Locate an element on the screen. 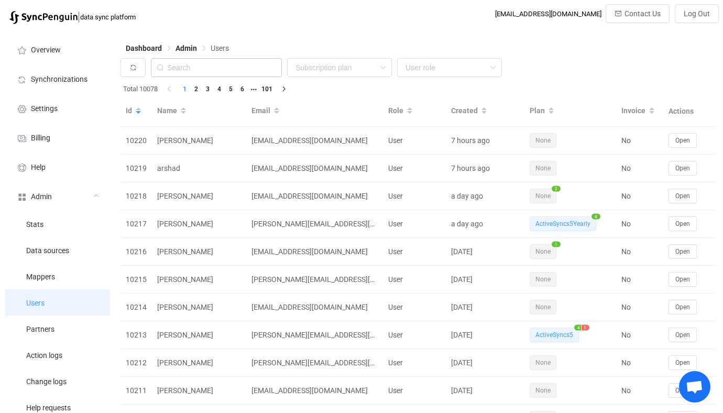 This screenshot has width=723, height=413. div: 10216 is located at coordinates (136, 251).